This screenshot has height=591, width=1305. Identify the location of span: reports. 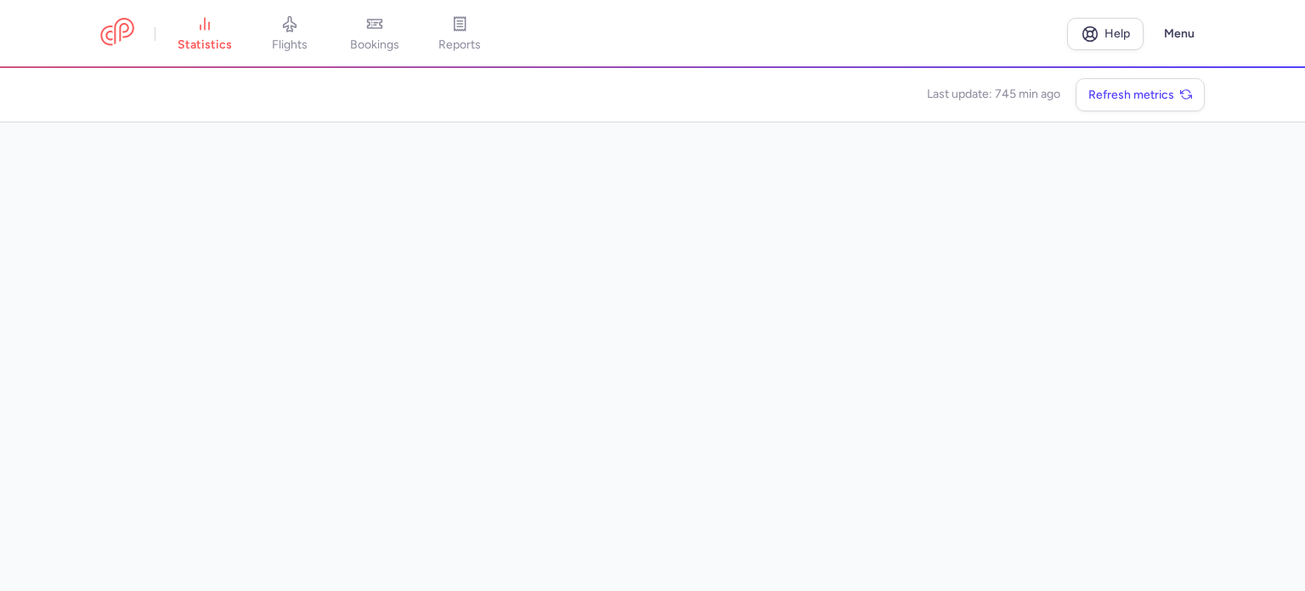
(460, 45).